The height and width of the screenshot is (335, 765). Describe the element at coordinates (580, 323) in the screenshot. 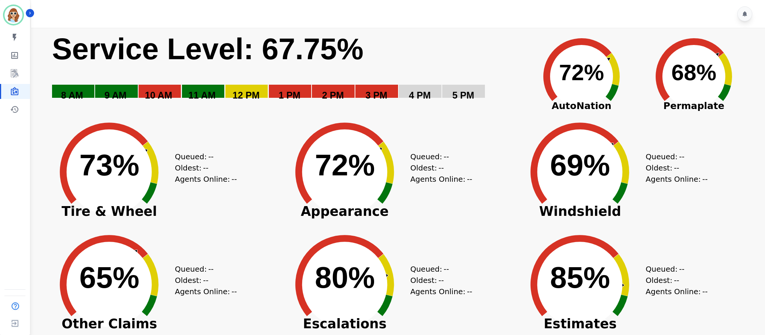

I see `span: Estimates` at that location.